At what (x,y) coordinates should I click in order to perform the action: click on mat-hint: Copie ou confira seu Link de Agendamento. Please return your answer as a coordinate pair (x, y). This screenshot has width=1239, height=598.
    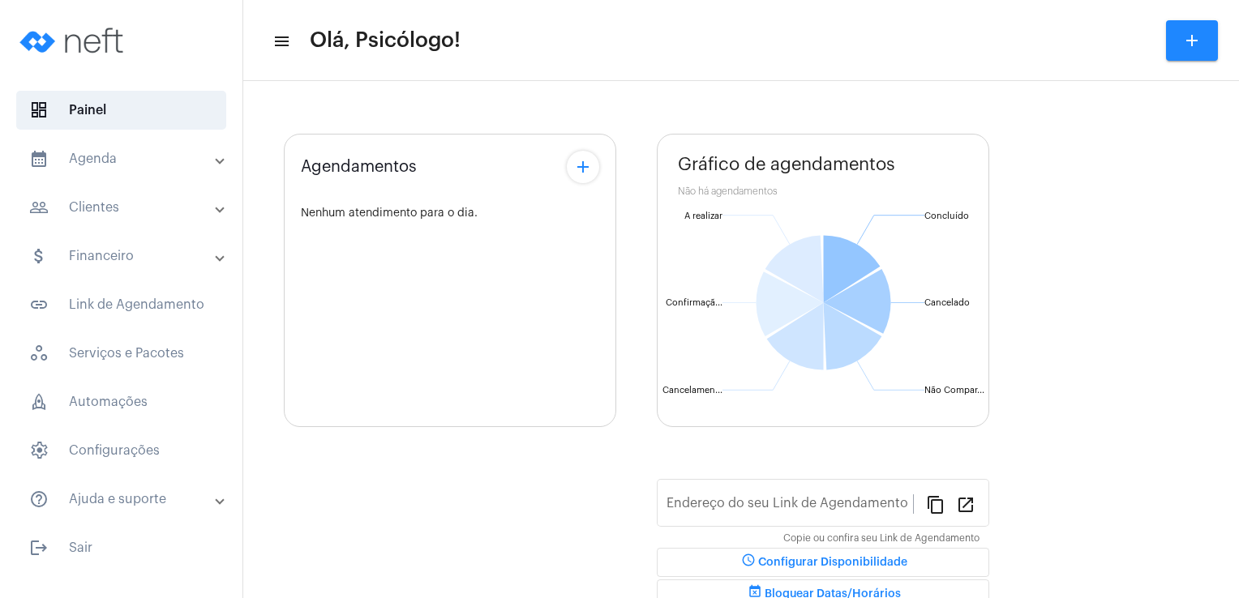
    Looking at the image, I should click on (881, 539).